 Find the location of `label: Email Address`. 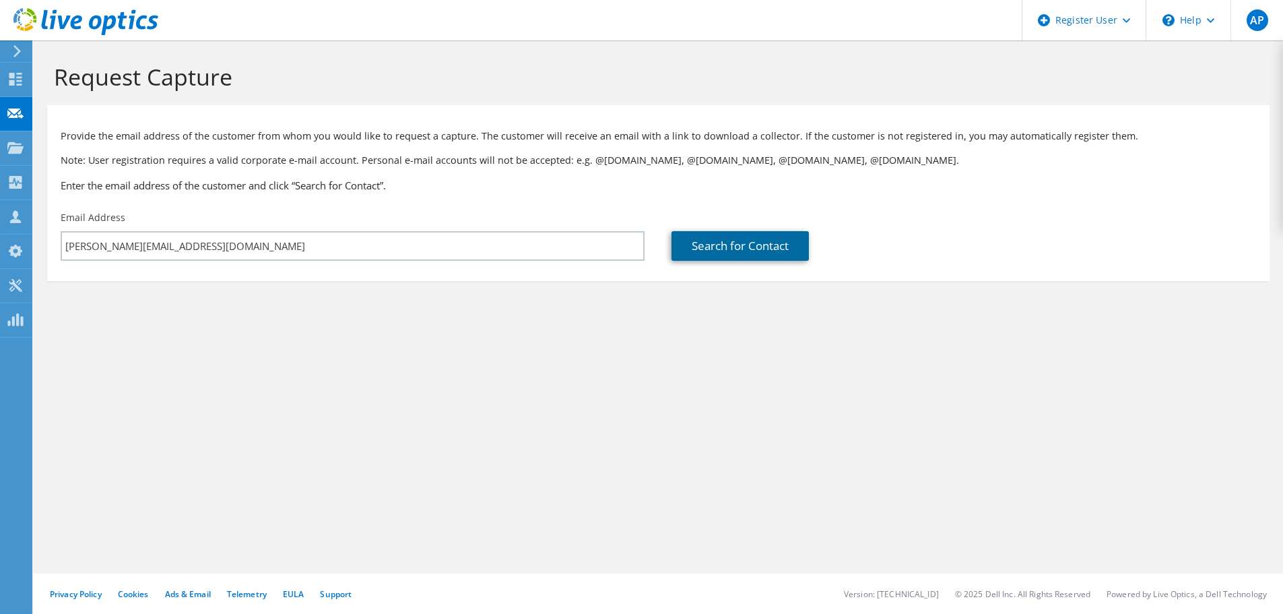

label: Email Address is located at coordinates (93, 218).